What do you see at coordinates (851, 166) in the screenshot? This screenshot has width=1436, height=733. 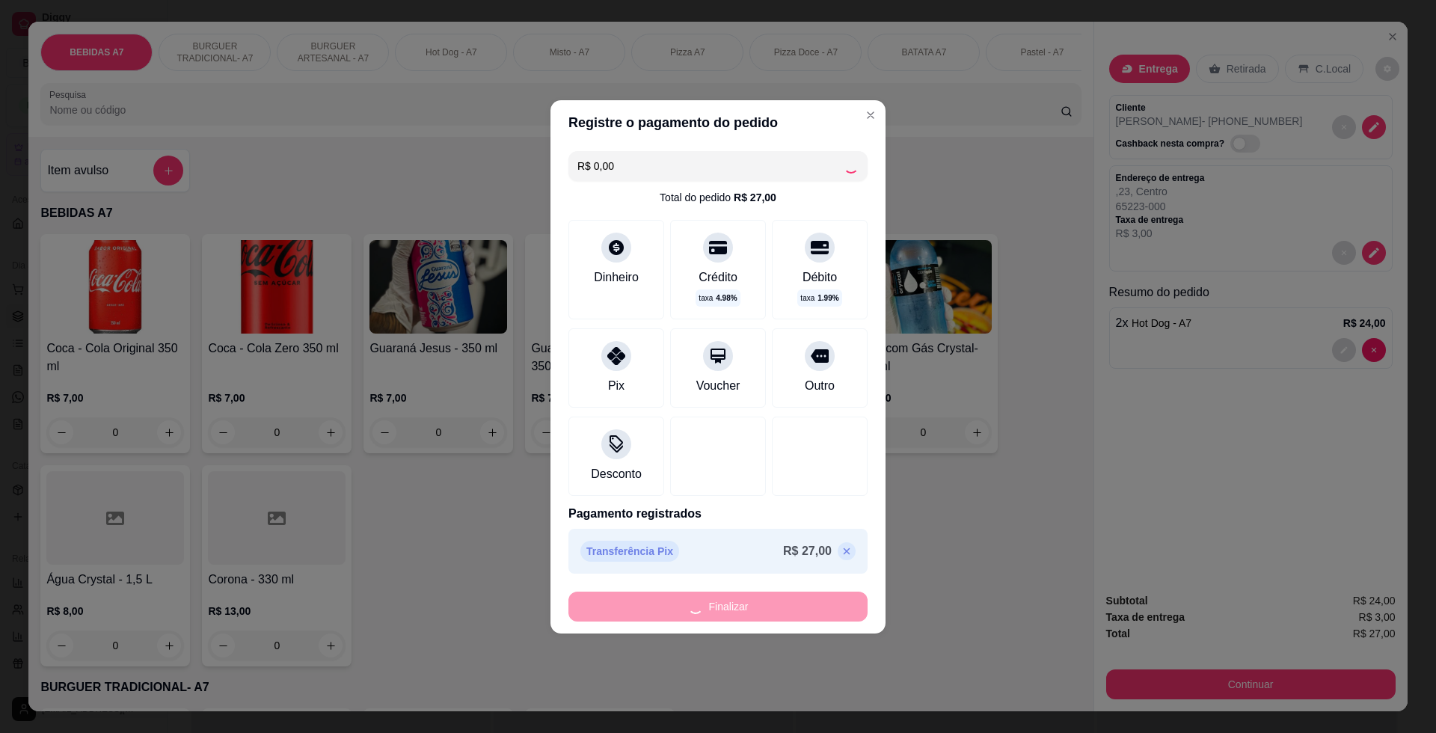 I see `div: Loading` at bounding box center [851, 166].